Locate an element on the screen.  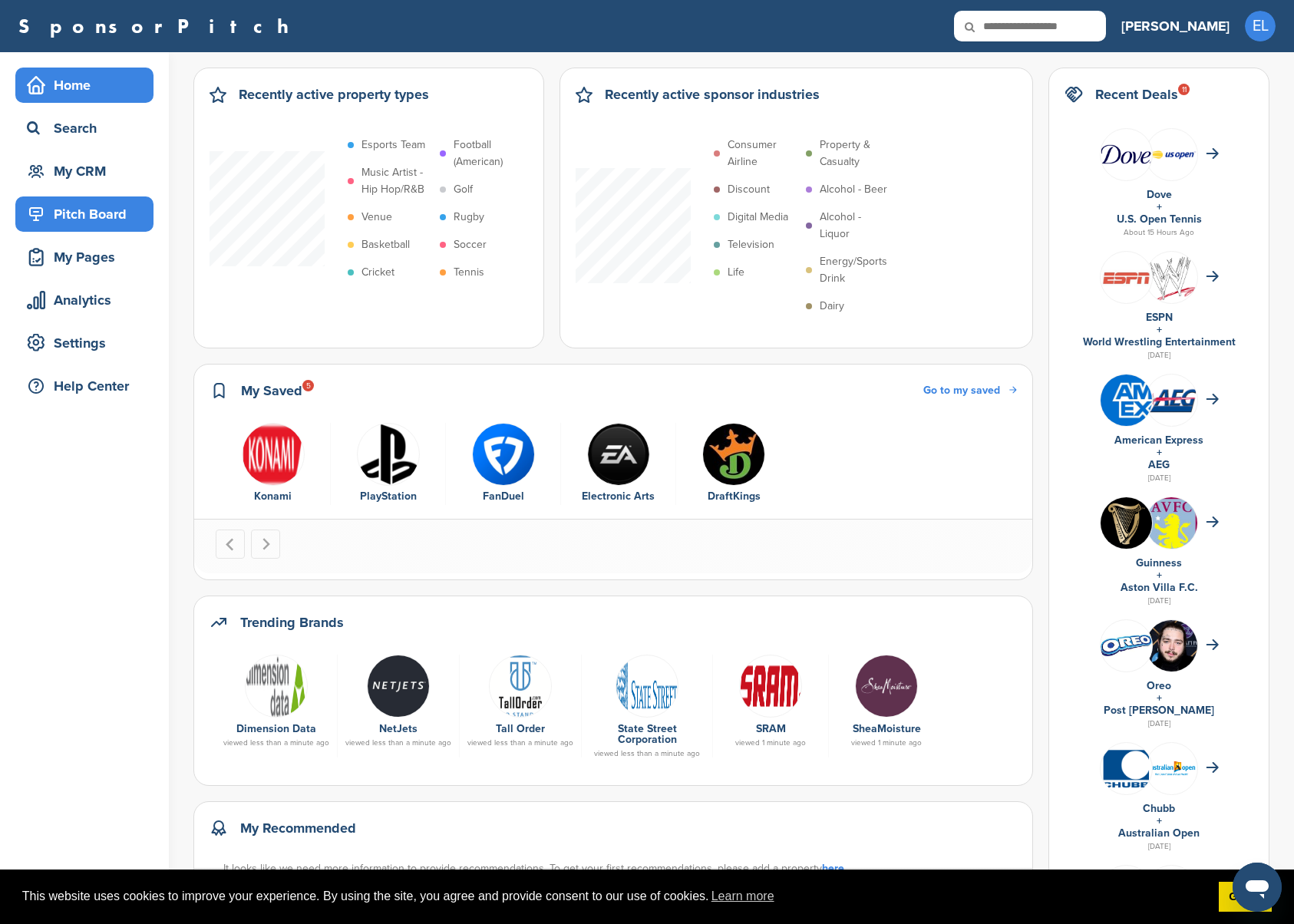
a: NetJets is located at coordinates (399, 728).